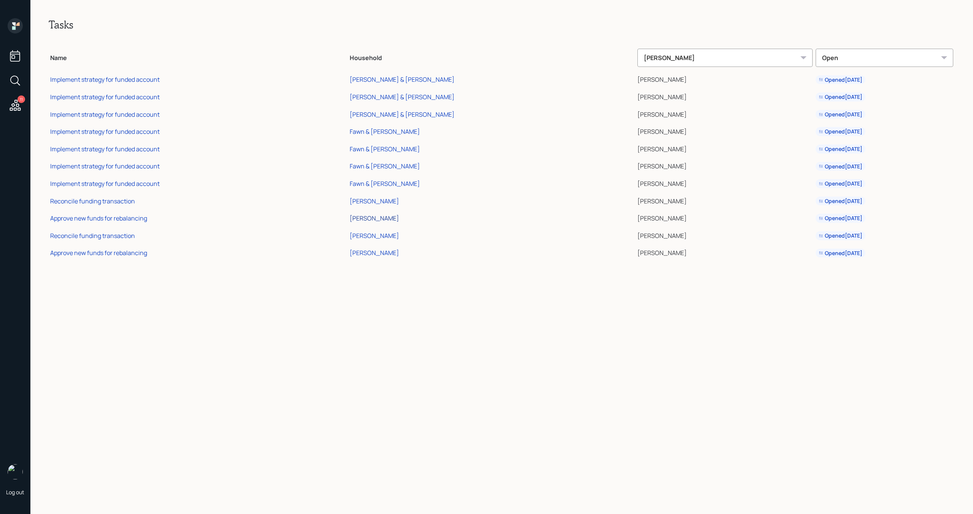 The image size is (973, 514). Describe the element at coordinates (21, 99) in the screenshot. I see `div: 11` at that location.